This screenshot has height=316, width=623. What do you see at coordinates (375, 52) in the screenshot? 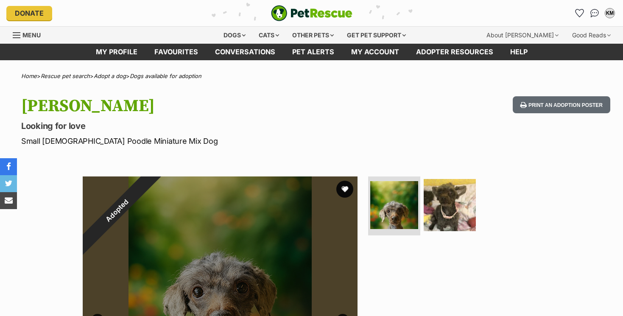
I see `a: My account` at bounding box center [375, 52].